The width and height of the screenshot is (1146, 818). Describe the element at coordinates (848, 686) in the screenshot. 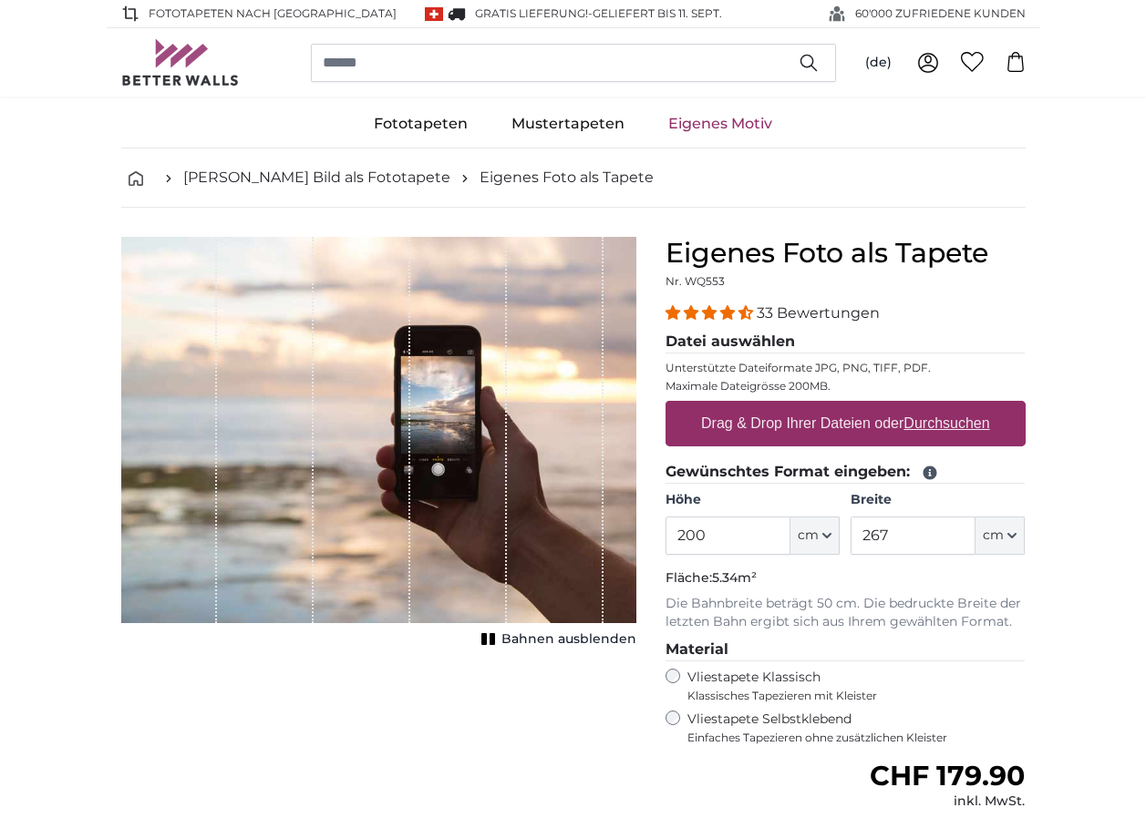

I see `label: Vliestapete Klassisch` at that location.